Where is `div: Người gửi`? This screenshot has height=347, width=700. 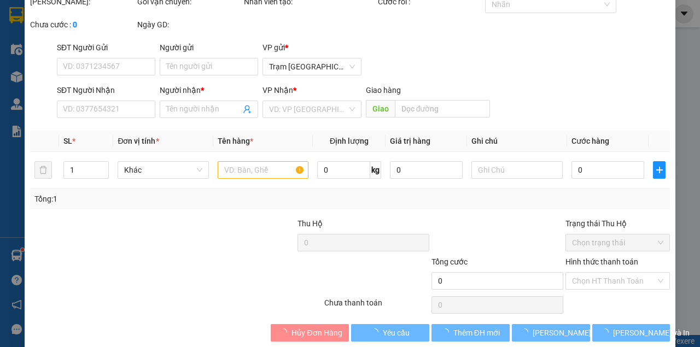 div: Người gửi is located at coordinates (209, 48).